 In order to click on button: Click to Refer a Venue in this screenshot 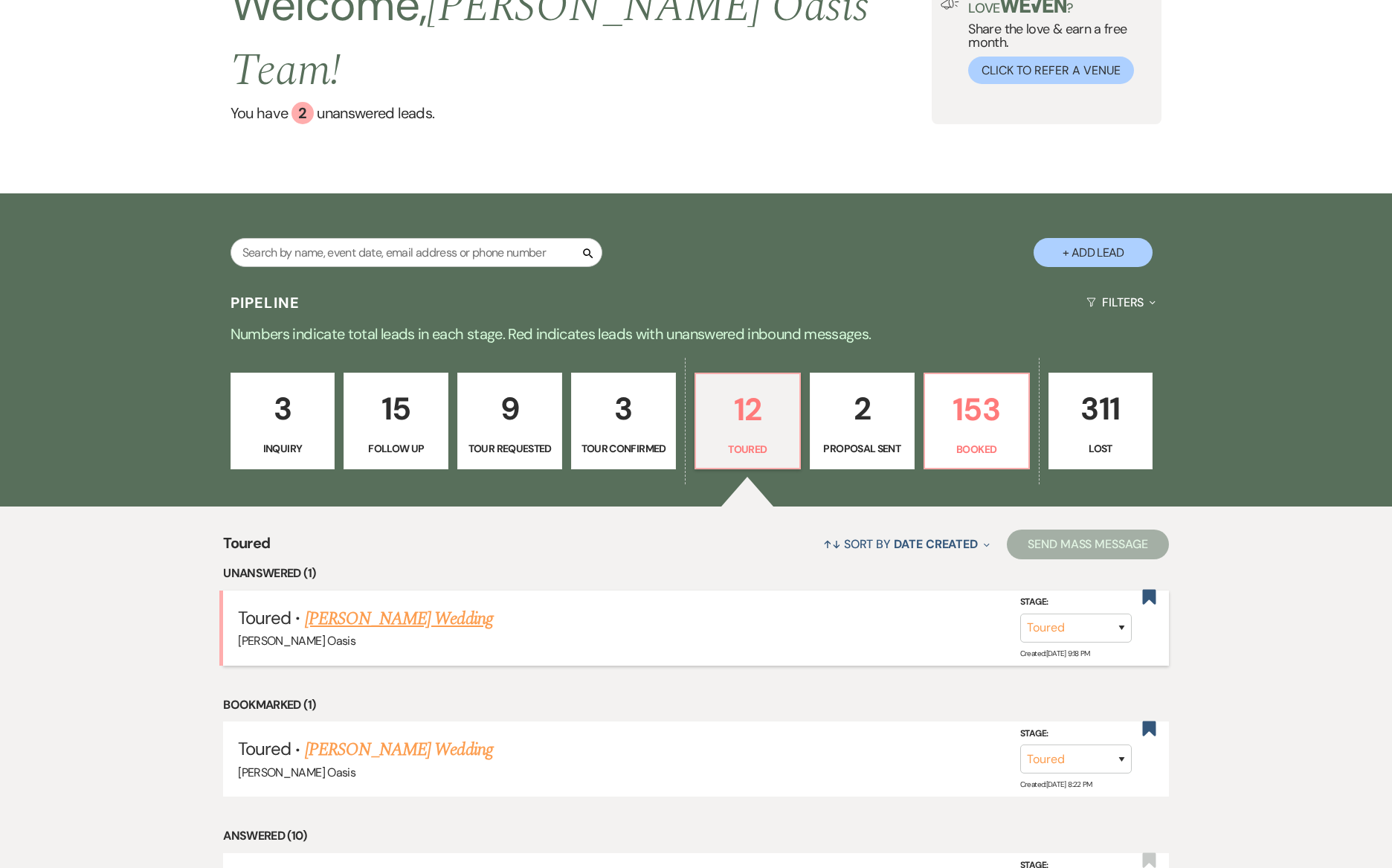, I will do `click(1051, 70)`.